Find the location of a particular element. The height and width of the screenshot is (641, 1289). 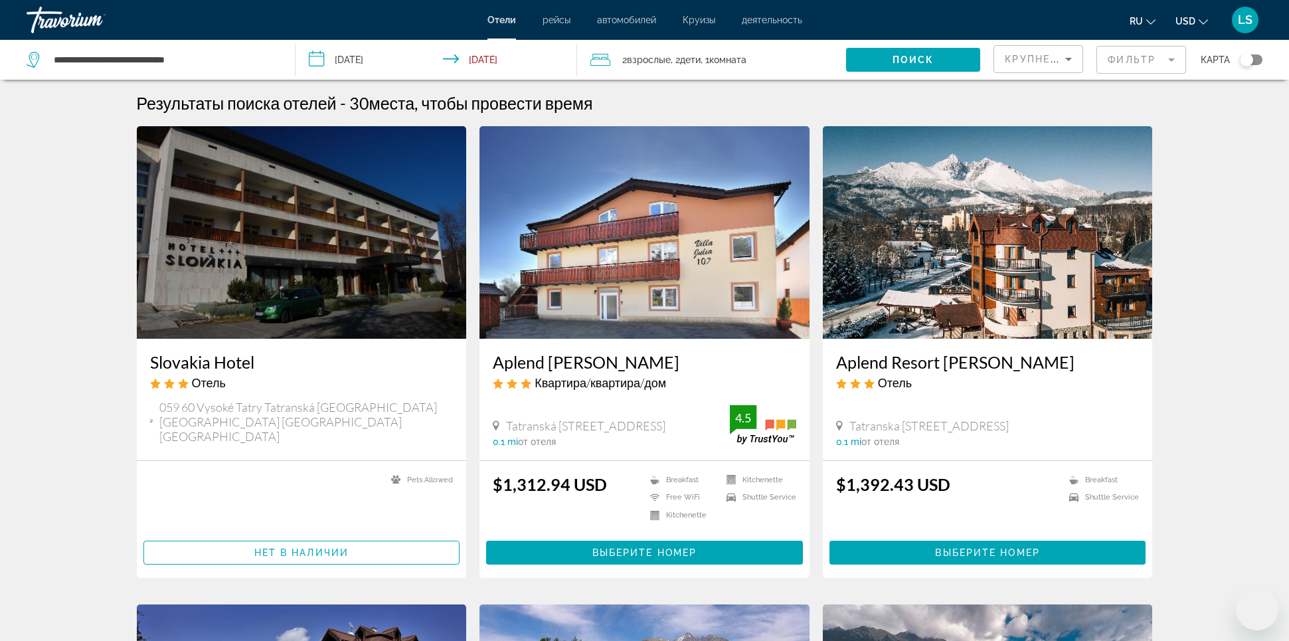

div: 4.5 is located at coordinates (743, 418).